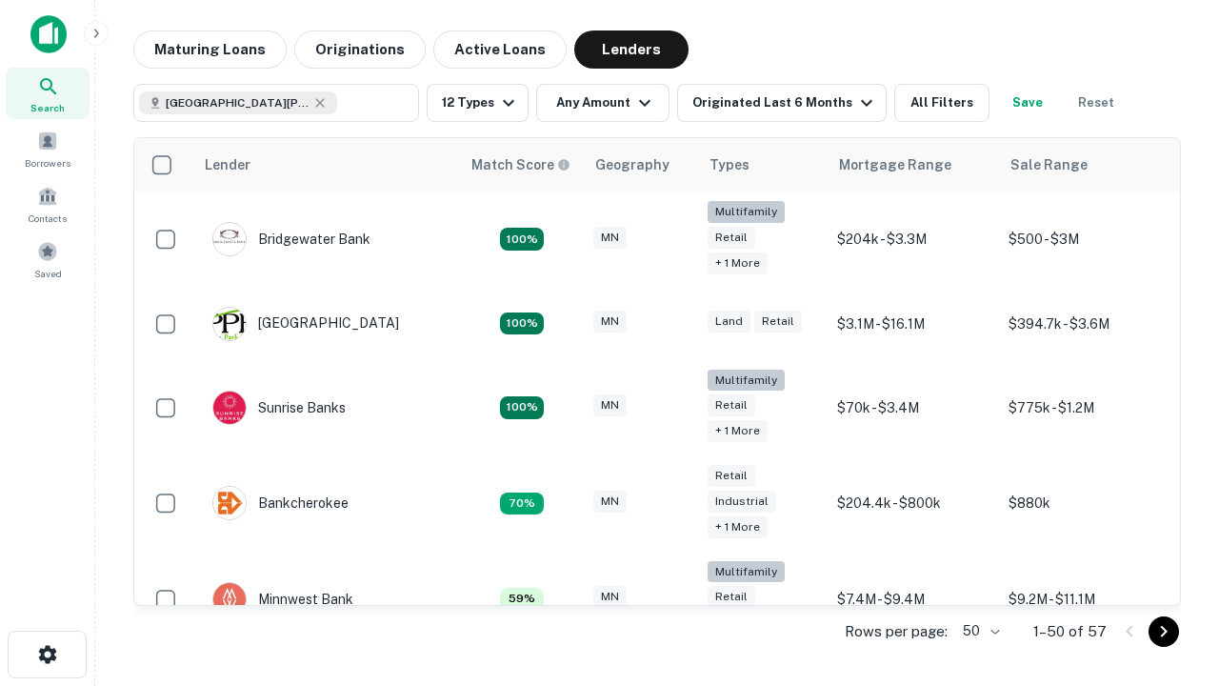 The width and height of the screenshot is (1219, 686). Describe the element at coordinates (522, 165) in the screenshot. I see `th: Capitalize uses an advanced AI algorithm to match your search with the best lender. The match sco...` at that location.